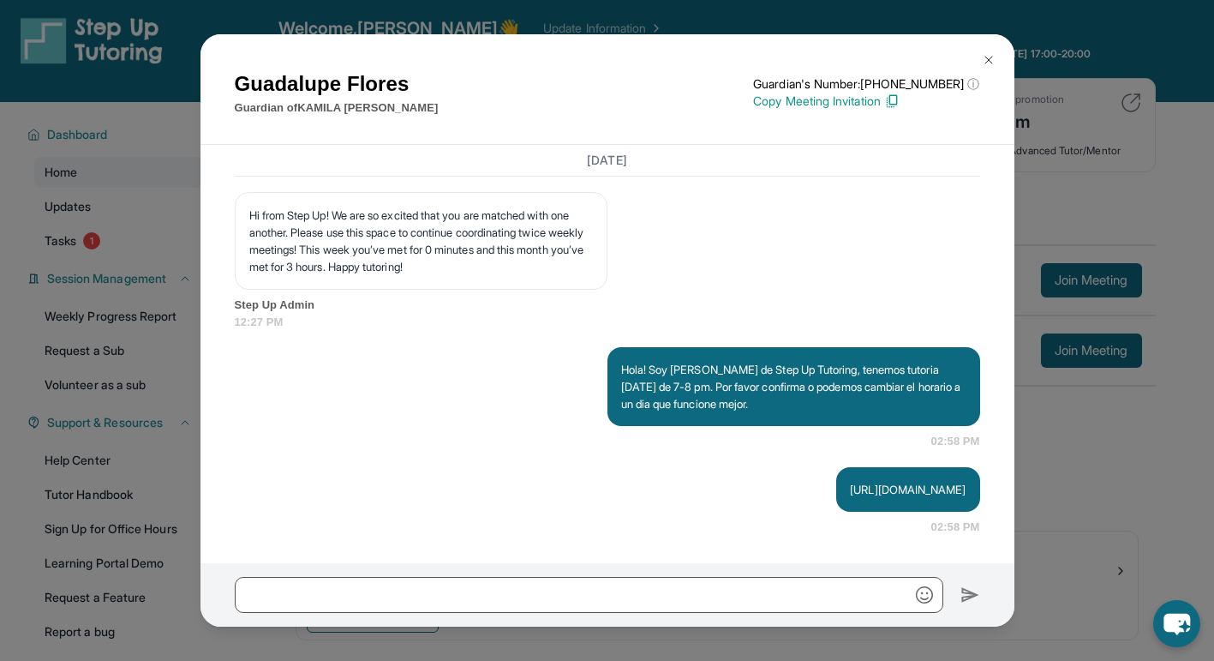 The image size is (1214, 661). Describe the element at coordinates (866, 101) in the screenshot. I see `p: Copy Meeting Invitation` at that location.